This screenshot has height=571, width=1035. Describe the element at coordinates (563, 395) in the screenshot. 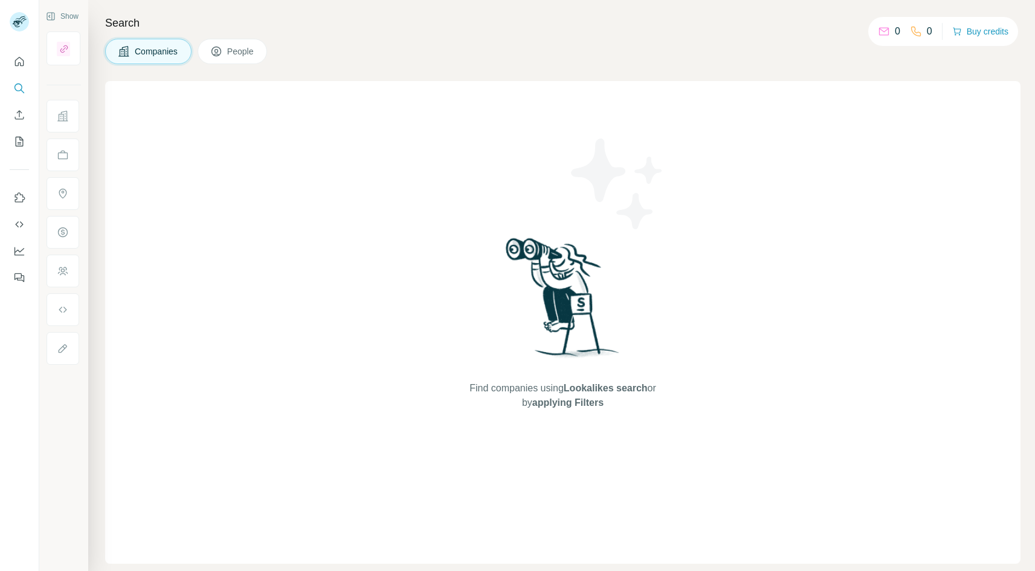

I see `span: Find companies using or by` at that location.